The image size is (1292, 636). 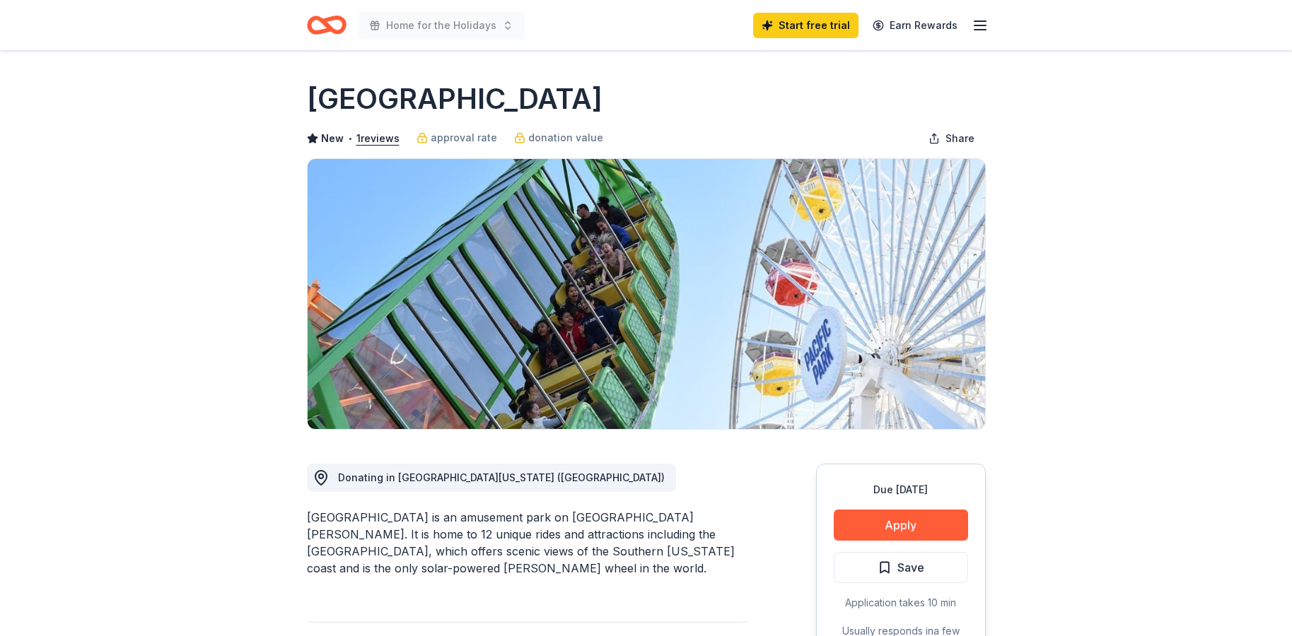 I want to click on button: Home for the Holidays, so click(x=441, y=25).